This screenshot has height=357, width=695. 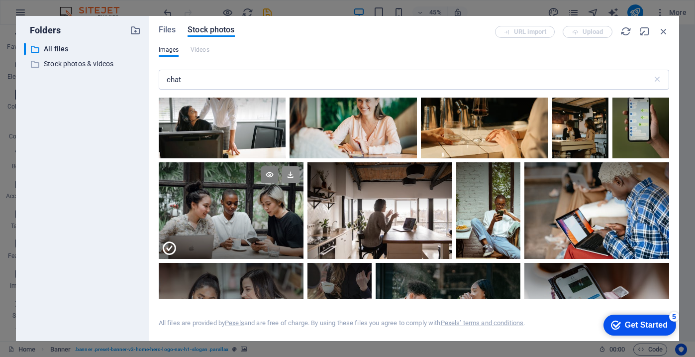 I want to click on i: Create new folder, so click(x=135, y=30).